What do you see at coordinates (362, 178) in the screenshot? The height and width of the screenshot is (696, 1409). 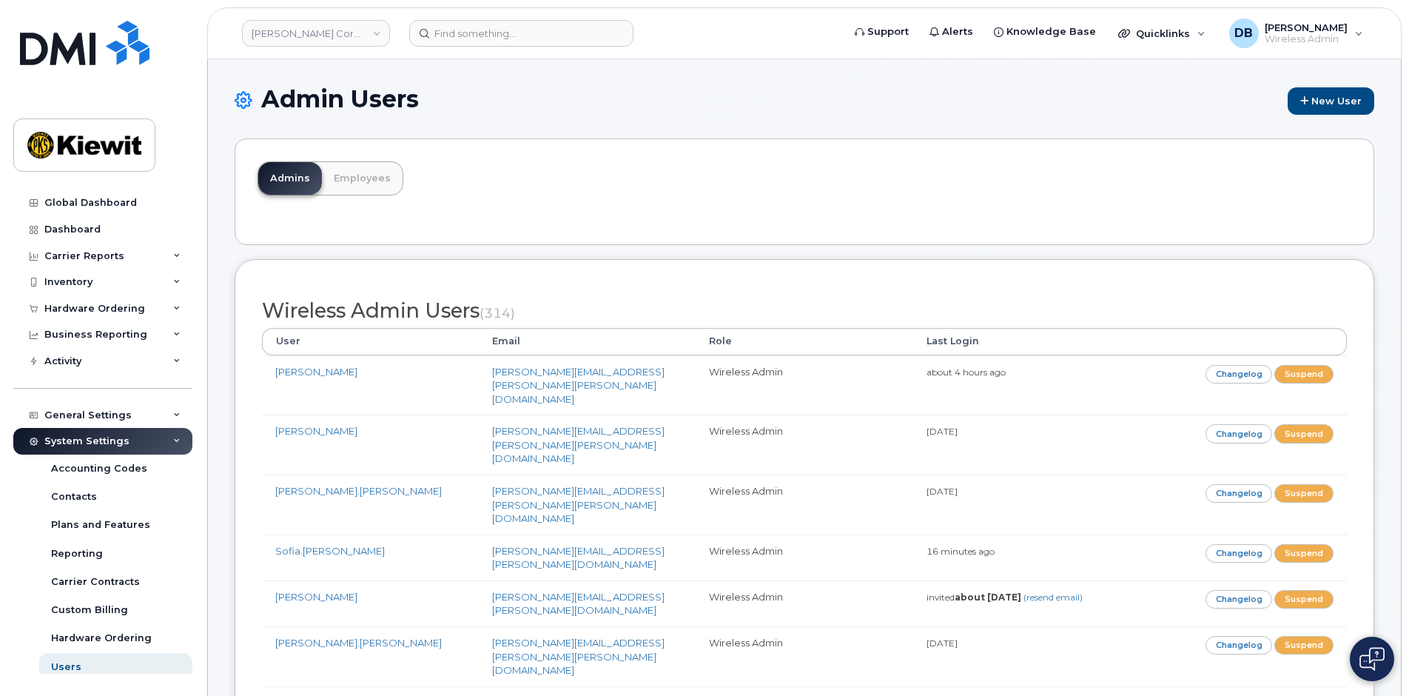 I see `a: Employees` at bounding box center [362, 178].